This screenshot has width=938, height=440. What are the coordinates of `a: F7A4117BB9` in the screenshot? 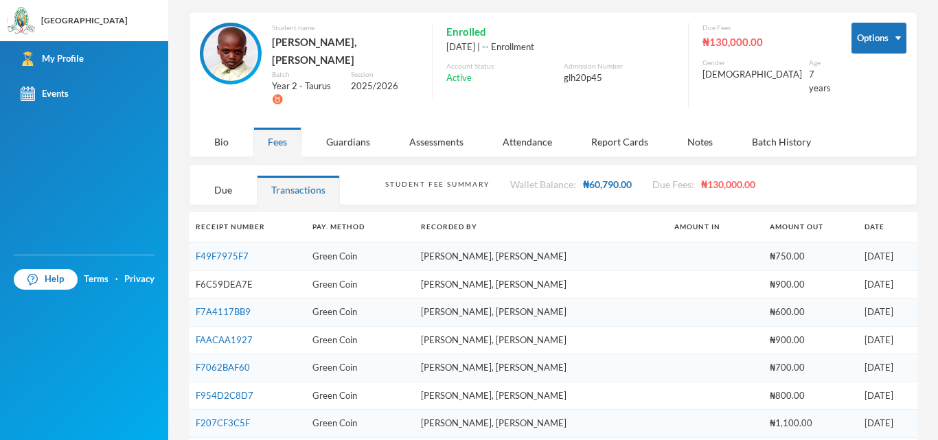 It's located at (223, 312).